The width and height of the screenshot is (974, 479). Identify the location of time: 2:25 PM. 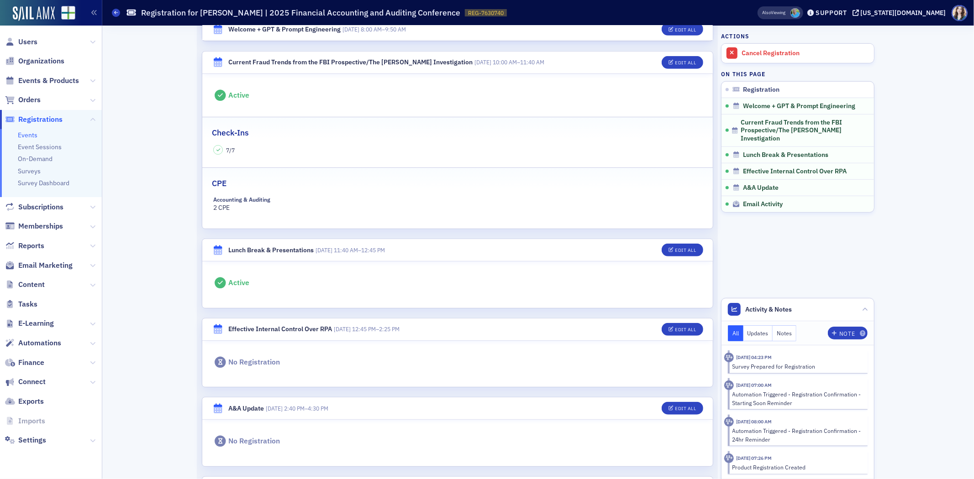
(389, 329).